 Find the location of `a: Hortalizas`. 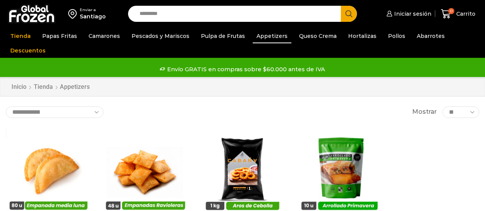

a: Hortalizas is located at coordinates (362, 36).